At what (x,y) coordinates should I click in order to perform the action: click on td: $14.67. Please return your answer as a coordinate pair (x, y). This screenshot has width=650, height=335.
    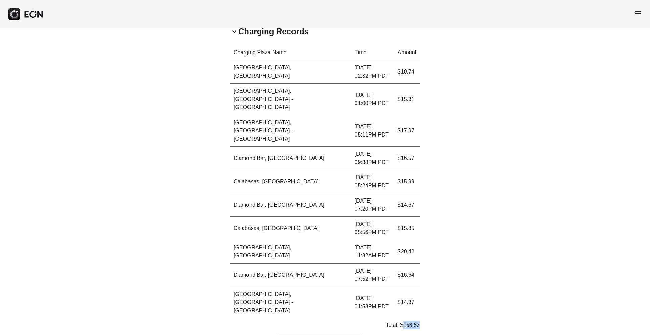
    Looking at the image, I should click on (407, 205).